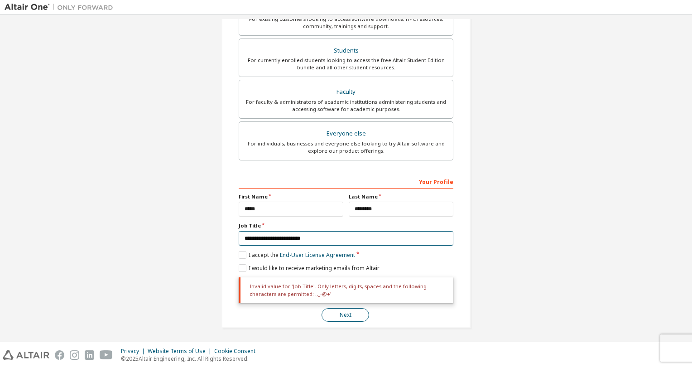 The width and height of the screenshot is (692, 368). I want to click on div: Website Terms of Use, so click(181, 351).